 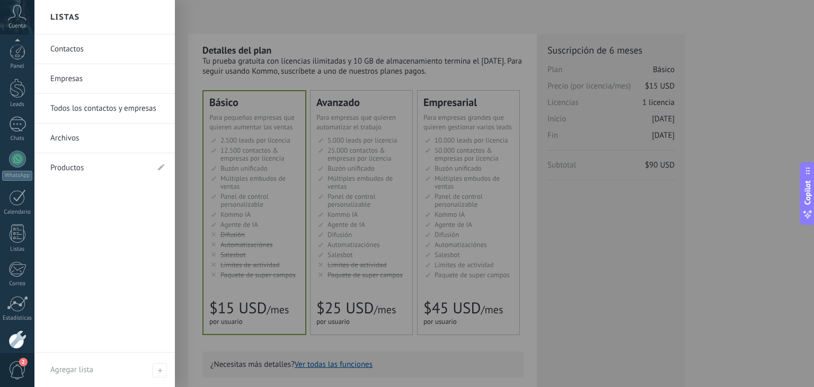 What do you see at coordinates (65, 17) in the screenshot?
I see `h2: Listas` at bounding box center [65, 17].